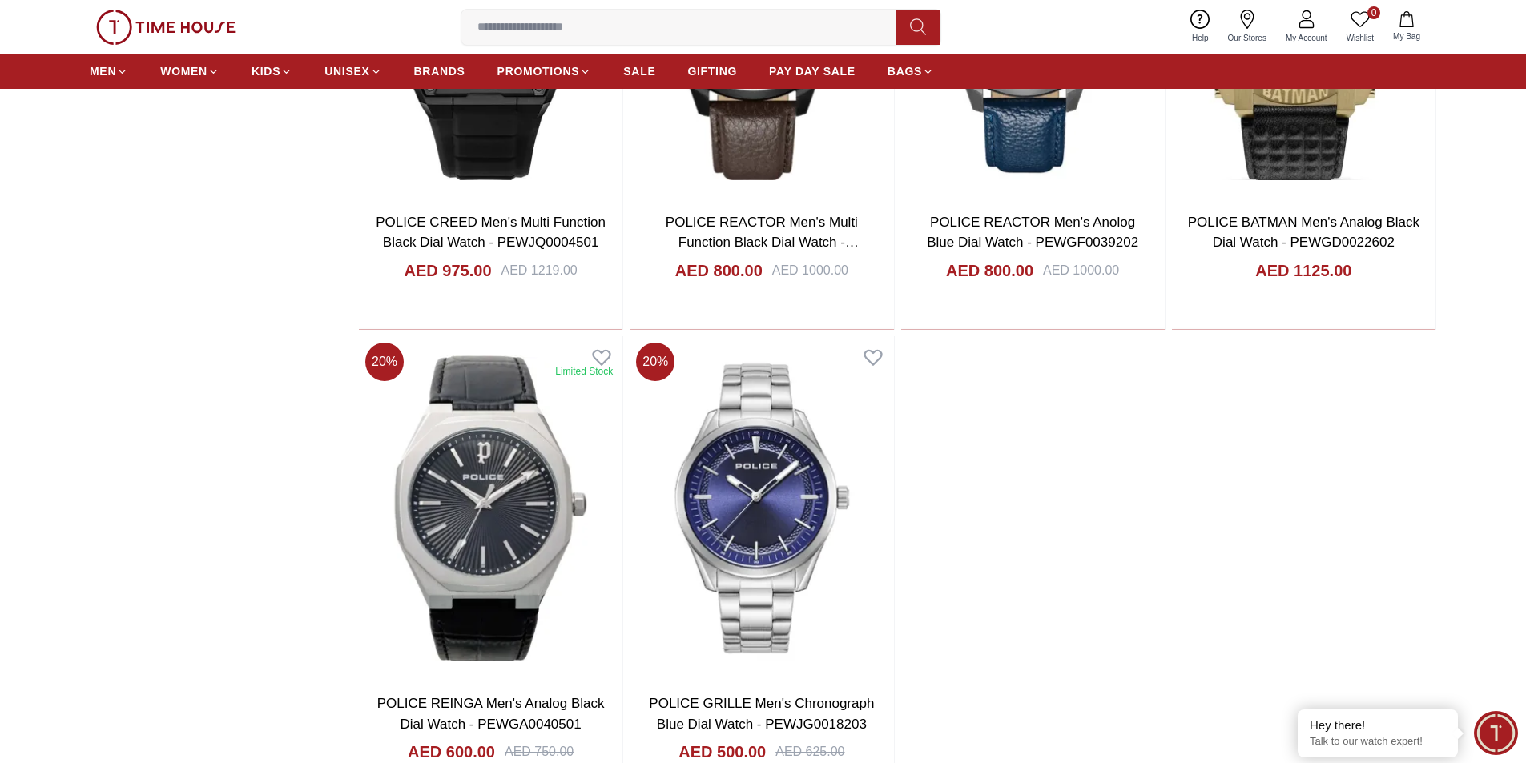 The height and width of the screenshot is (763, 1526). What do you see at coordinates (538, 71) in the screenshot?
I see `span: PROMOTIONS` at bounding box center [538, 71].